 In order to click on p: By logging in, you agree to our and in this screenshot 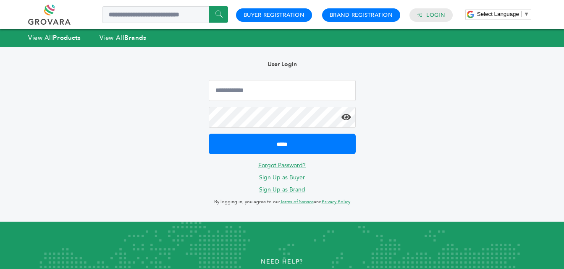, I will do `click(282, 202)`.